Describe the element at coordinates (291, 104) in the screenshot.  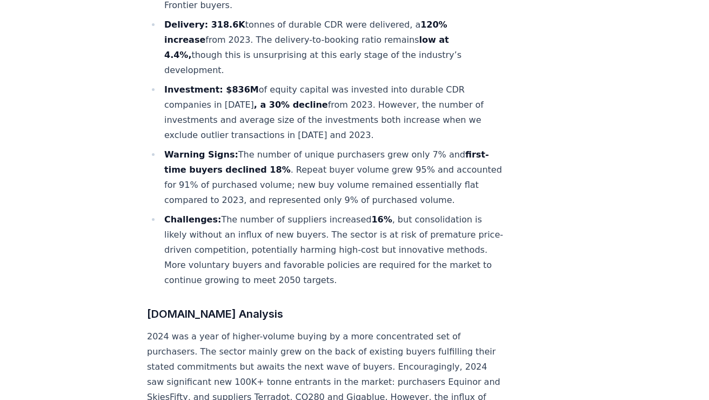
I see `strong: , a 30% decline` at that location.